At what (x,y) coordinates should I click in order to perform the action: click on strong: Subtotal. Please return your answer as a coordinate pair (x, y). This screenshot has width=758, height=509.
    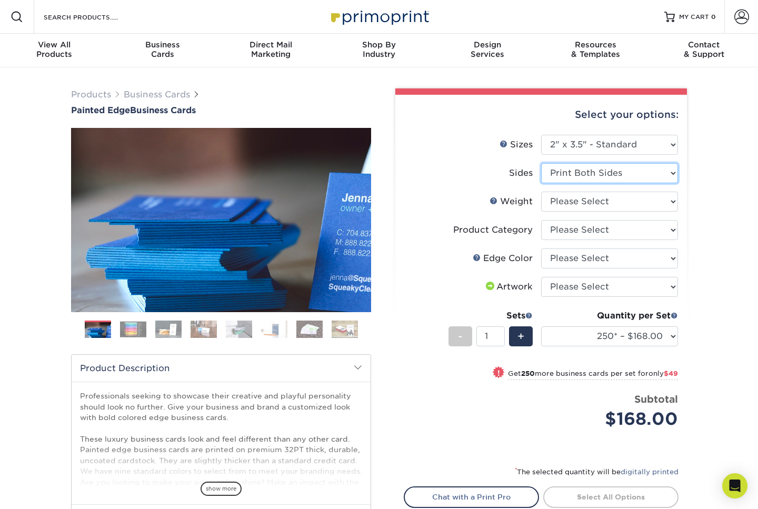
    Looking at the image, I should click on (655, 399).